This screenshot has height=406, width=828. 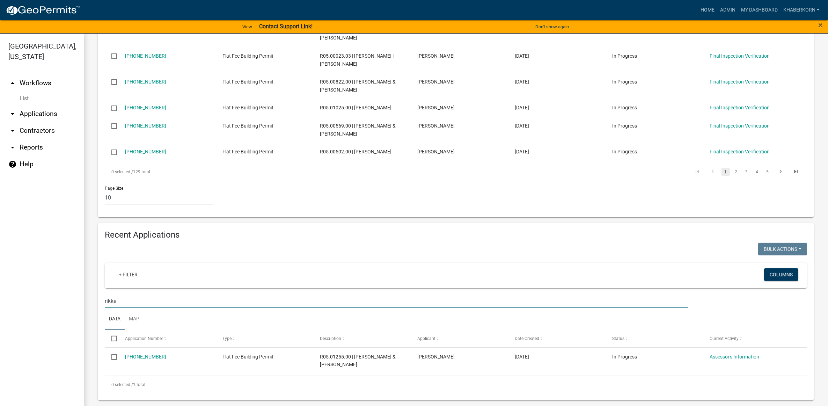 What do you see at coordinates (724, 339) in the screenshot?
I see `span: Current Activity` at bounding box center [724, 339].